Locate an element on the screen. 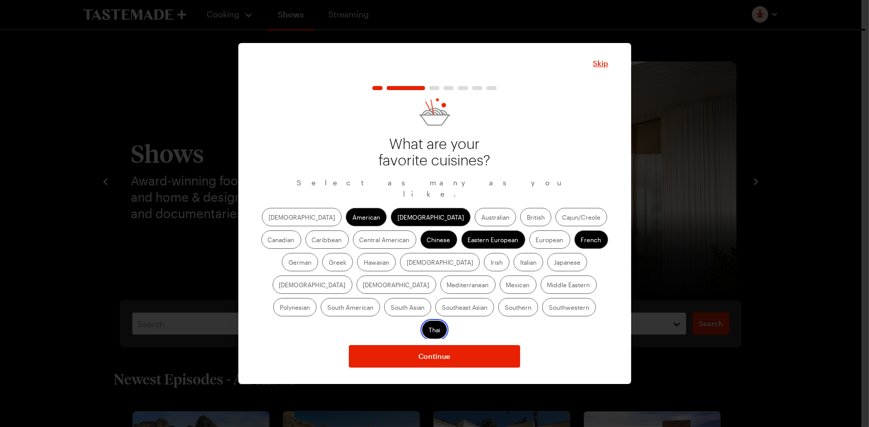 The width and height of the screenshot is (869, 427). label: Caribbean is located at coordinates (327, 239).